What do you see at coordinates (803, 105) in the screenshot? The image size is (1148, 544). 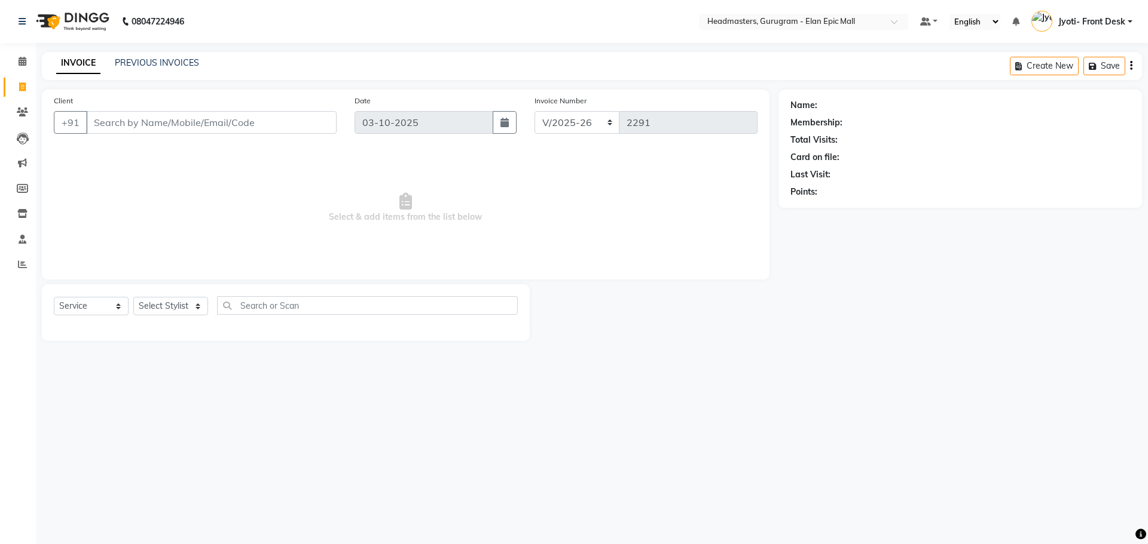 I see `div: Name:` at bounding box center [803, 105].